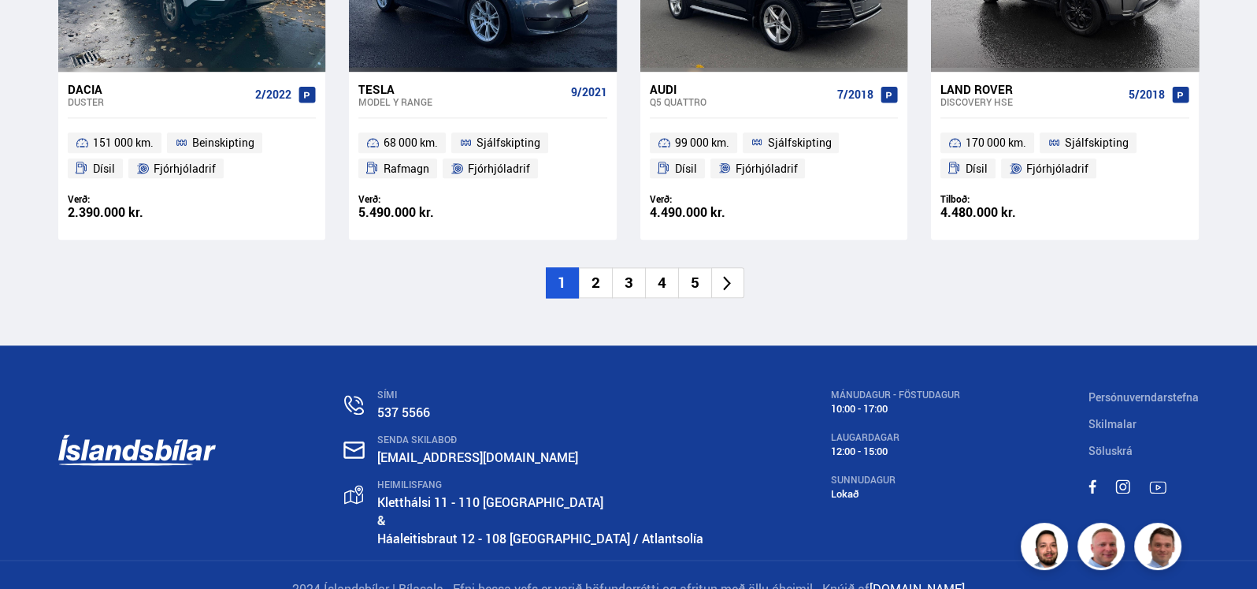 The height and width of the screenshot is (589, 1257). Describe the element at coordinates (158, 102) in the screenshot. I see `div: Duster` at that location.